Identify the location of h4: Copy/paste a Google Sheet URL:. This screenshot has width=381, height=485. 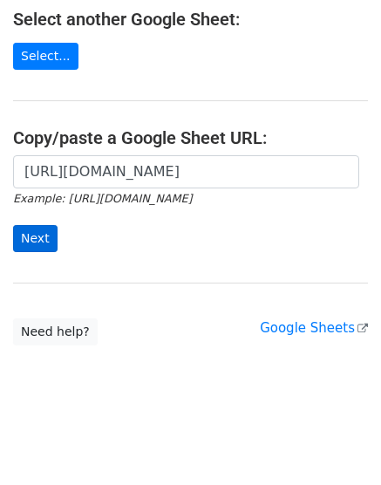
(190, 138).